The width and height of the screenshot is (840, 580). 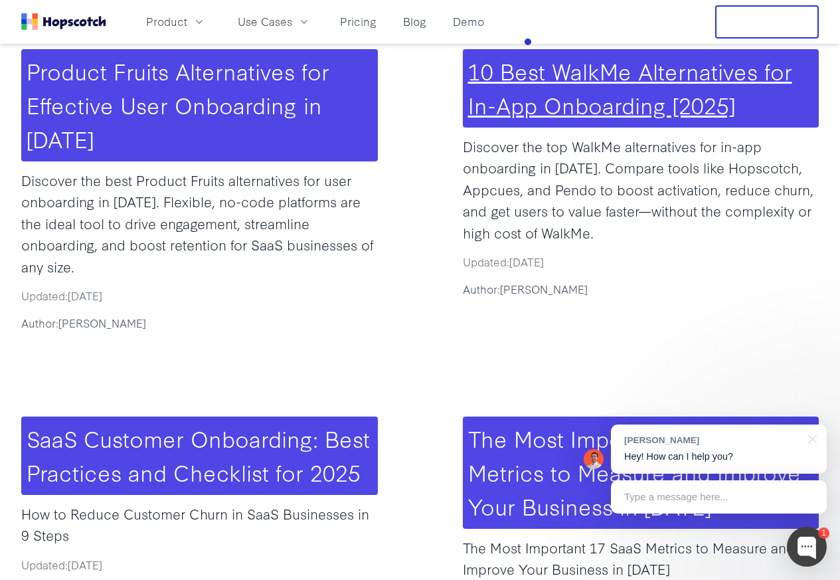 I want to click on a: Home, so click(x=64, y=21).